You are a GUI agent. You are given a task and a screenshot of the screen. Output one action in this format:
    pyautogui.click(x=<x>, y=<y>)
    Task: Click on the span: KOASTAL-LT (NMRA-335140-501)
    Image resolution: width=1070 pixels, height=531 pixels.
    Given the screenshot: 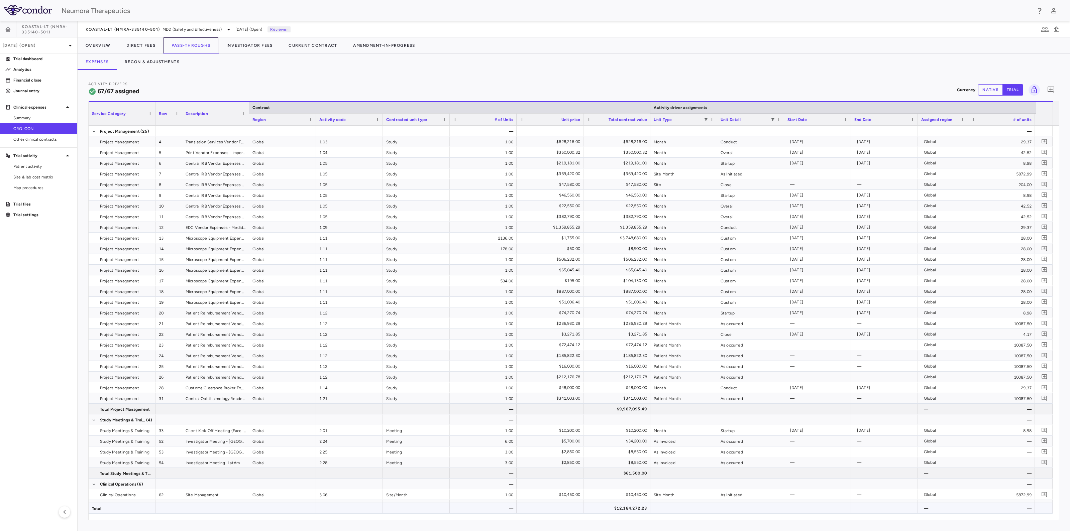 What is the action you would take?
    pyautogui.click(x=49, y=29)
    